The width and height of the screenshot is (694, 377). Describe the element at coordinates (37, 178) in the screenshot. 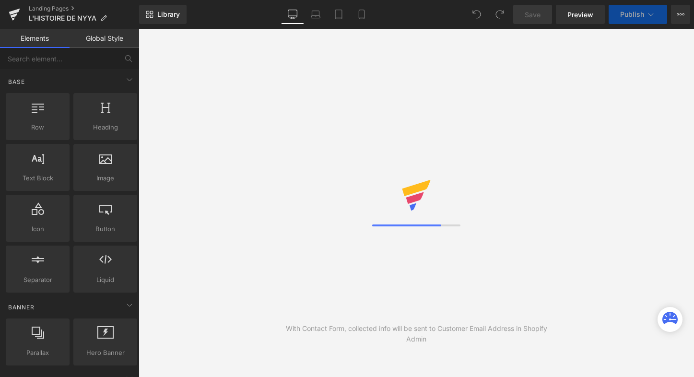

I see `span: Text Block` at that location.